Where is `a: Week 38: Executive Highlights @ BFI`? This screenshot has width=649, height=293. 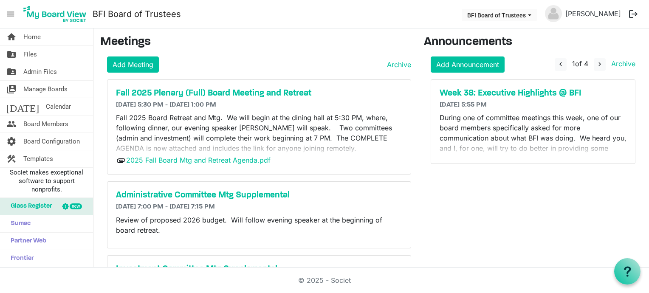 a: Week 38: Executive Highlights @ BFI is located at coordinates (533, 93).